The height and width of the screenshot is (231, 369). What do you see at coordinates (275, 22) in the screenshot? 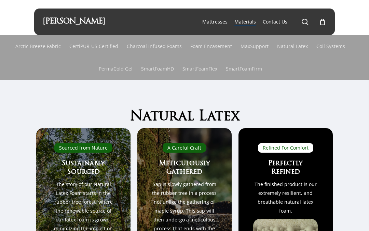
I see `a: Contact Us` at bounding box center [275, 22].